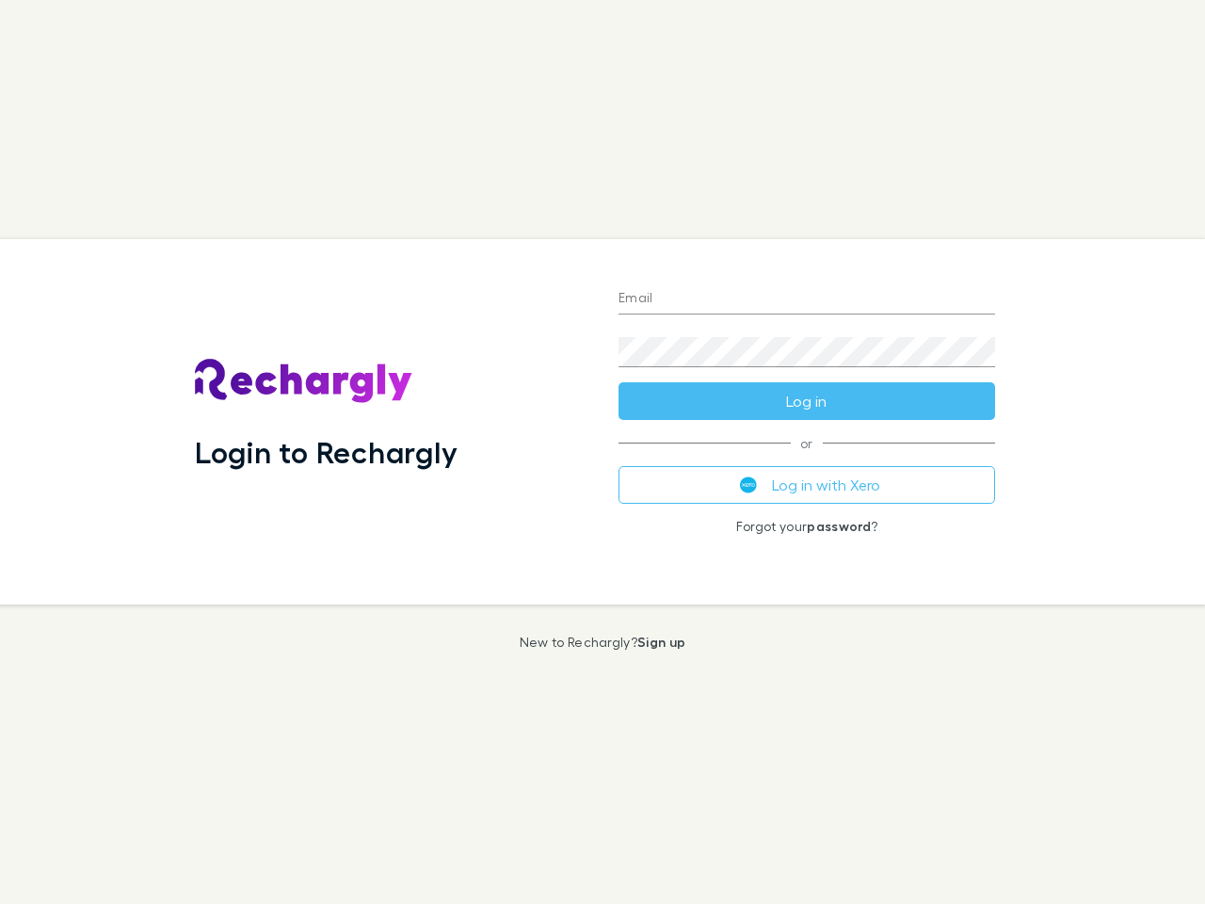 The width and height of the screenshot is (1205, 904). What do you see at coordinates (304, 381) in the screenshot?
I see `img: Rechargly's Logo` at bounding box center [304, 381].